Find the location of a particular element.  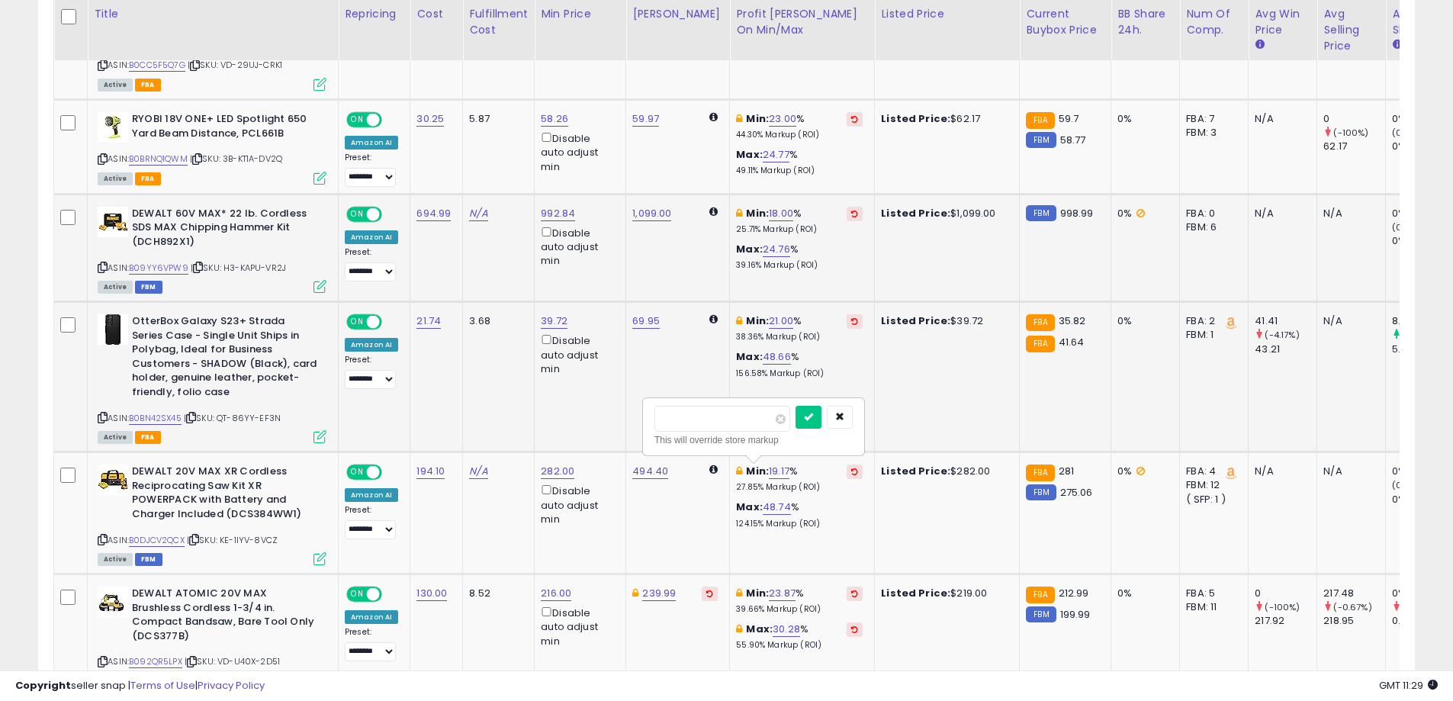

a: 992.84 is located at coordinates (558, 214).